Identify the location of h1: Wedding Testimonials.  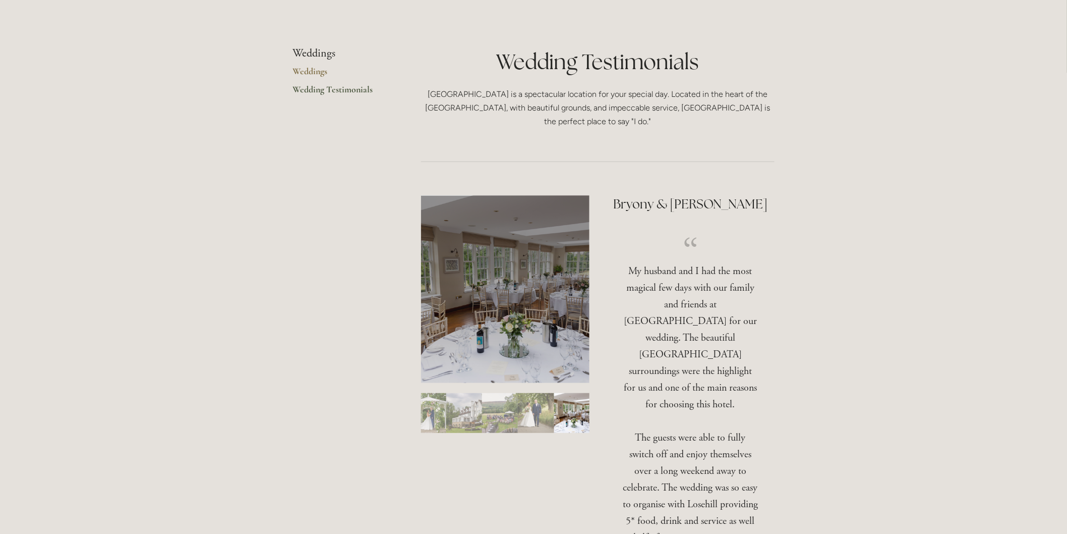
(598, 62).